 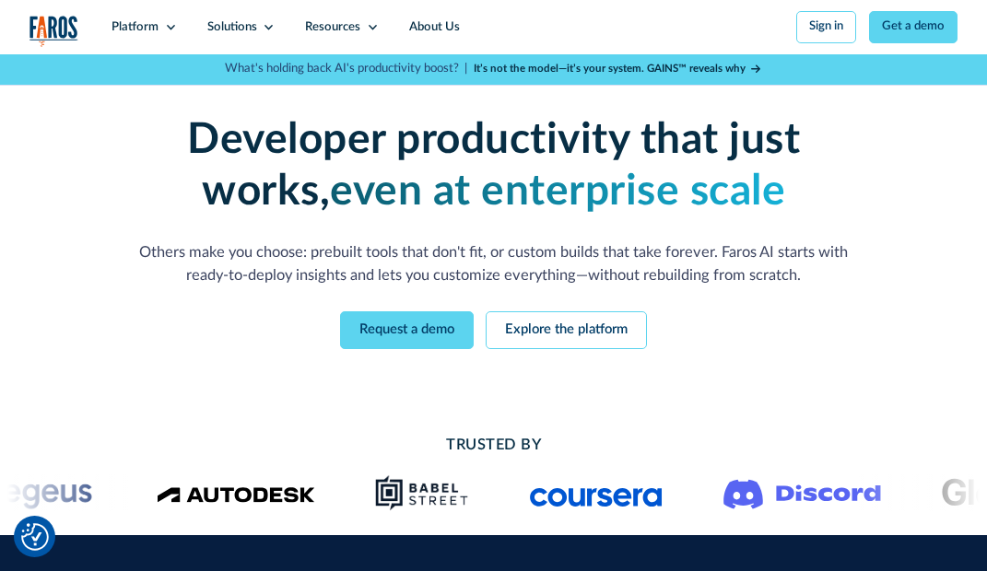 I want to click on img: Logo of the online learning platform Coursera., so click(x=595, y=493).